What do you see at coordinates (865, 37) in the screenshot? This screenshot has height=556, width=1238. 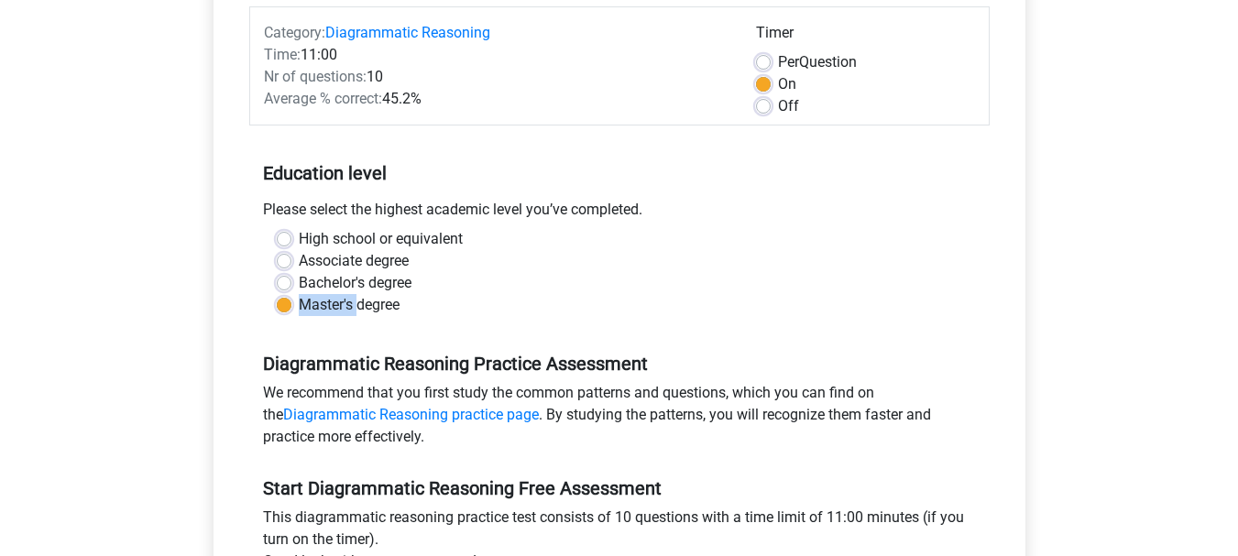 I see `div: Timer` at bounding box center [865, 37].